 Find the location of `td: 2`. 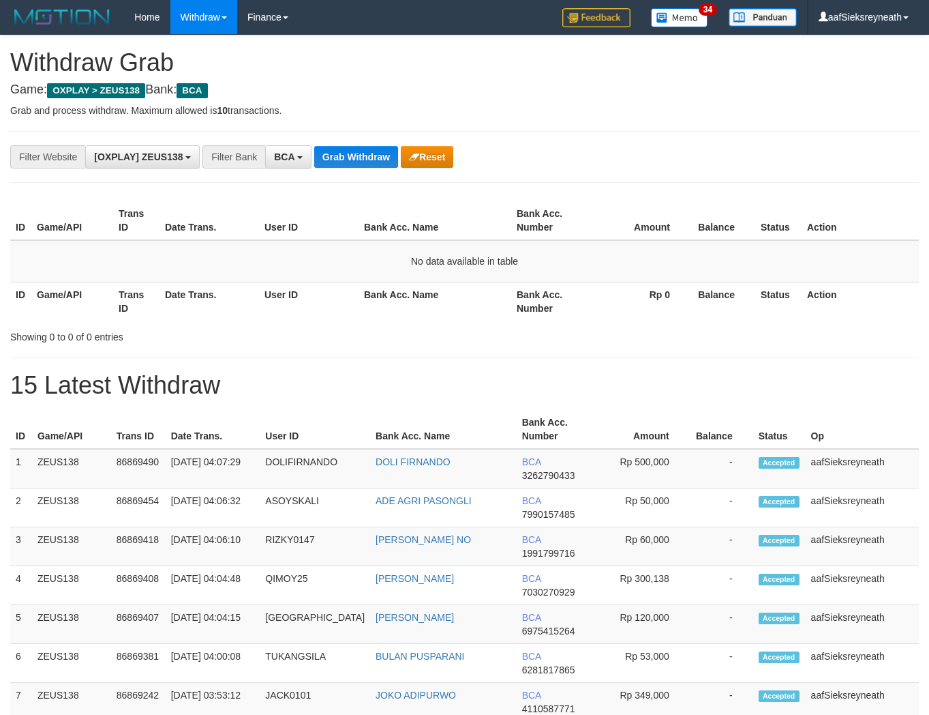

td: 2 is located at coordinates (21, 507).